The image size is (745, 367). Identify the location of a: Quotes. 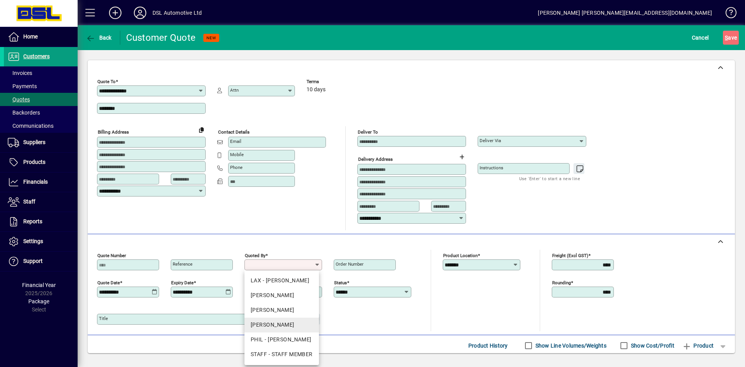
(41, 99).